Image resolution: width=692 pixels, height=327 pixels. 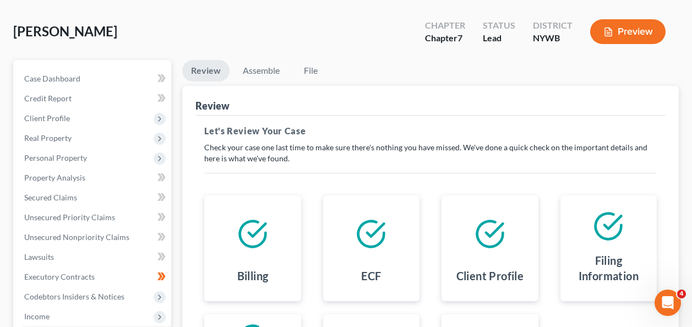 What do you see at coordinates (48, 138) in the screenshot?
I see `span: Real Property` at bounding box center [48, 138].